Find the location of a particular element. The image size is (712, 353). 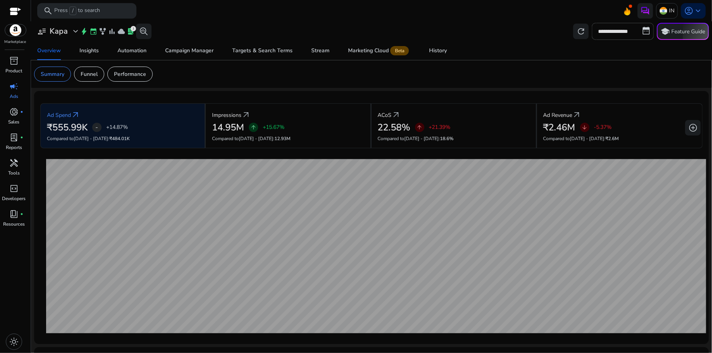

p: ACoS is located at coordinates (385, 115).